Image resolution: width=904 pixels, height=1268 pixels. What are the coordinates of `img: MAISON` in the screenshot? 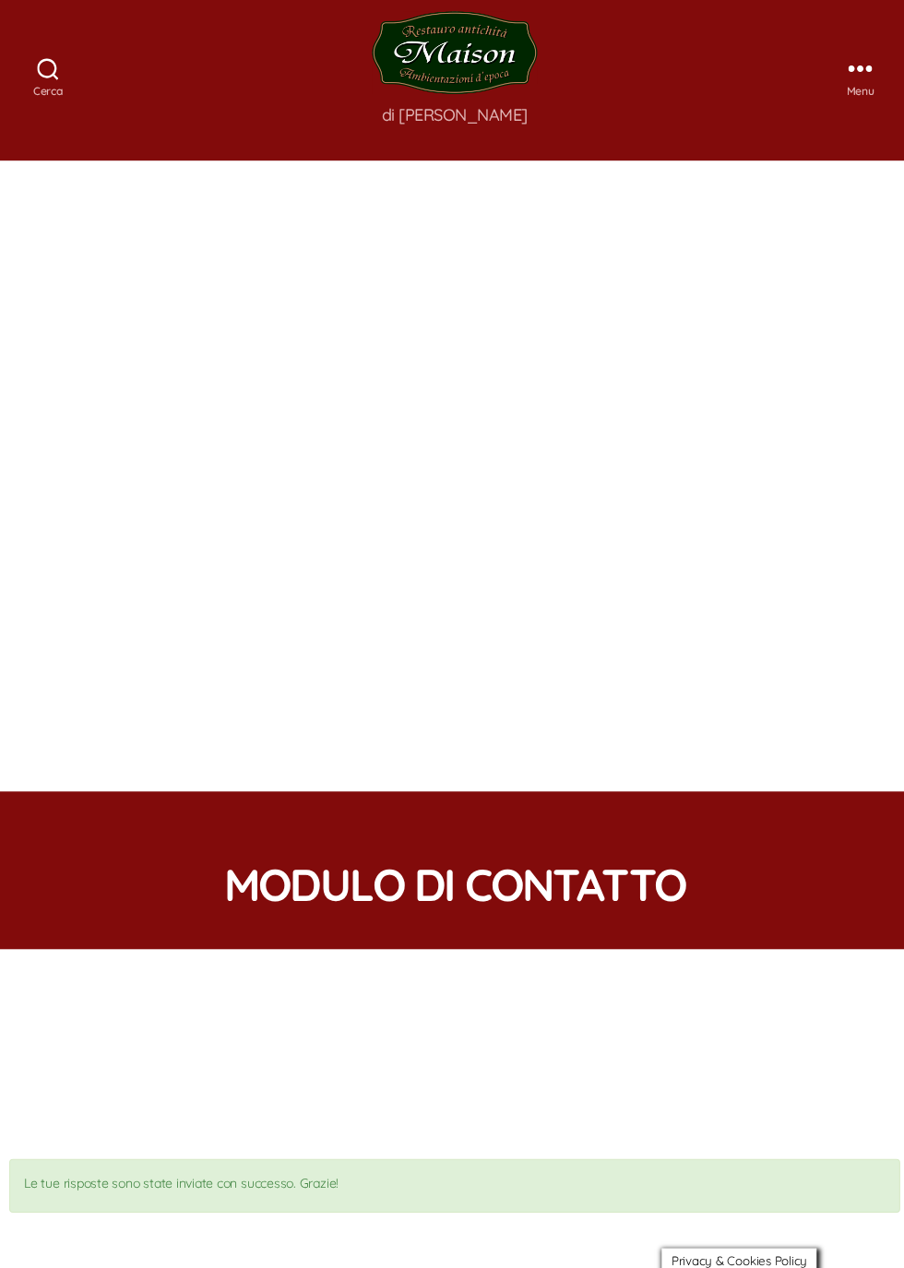 It's located at (452, 56).